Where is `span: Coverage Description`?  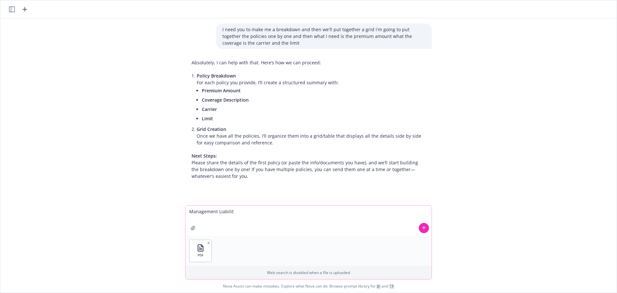 span: Coverage Description is located at coordinates (225, 100).